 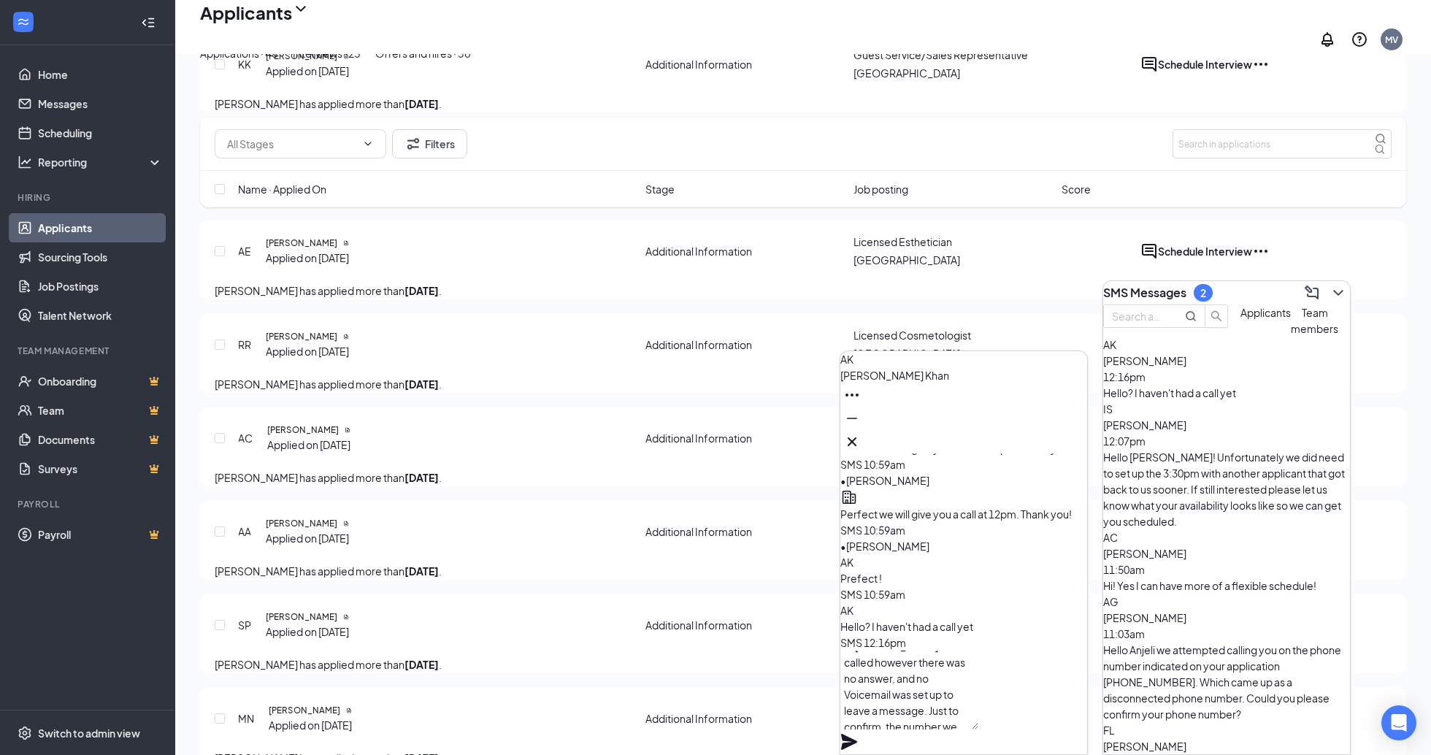 I want to click on div: Hi! Yes I can have more of a flexible schedule!, so click(x=1227, y=586).